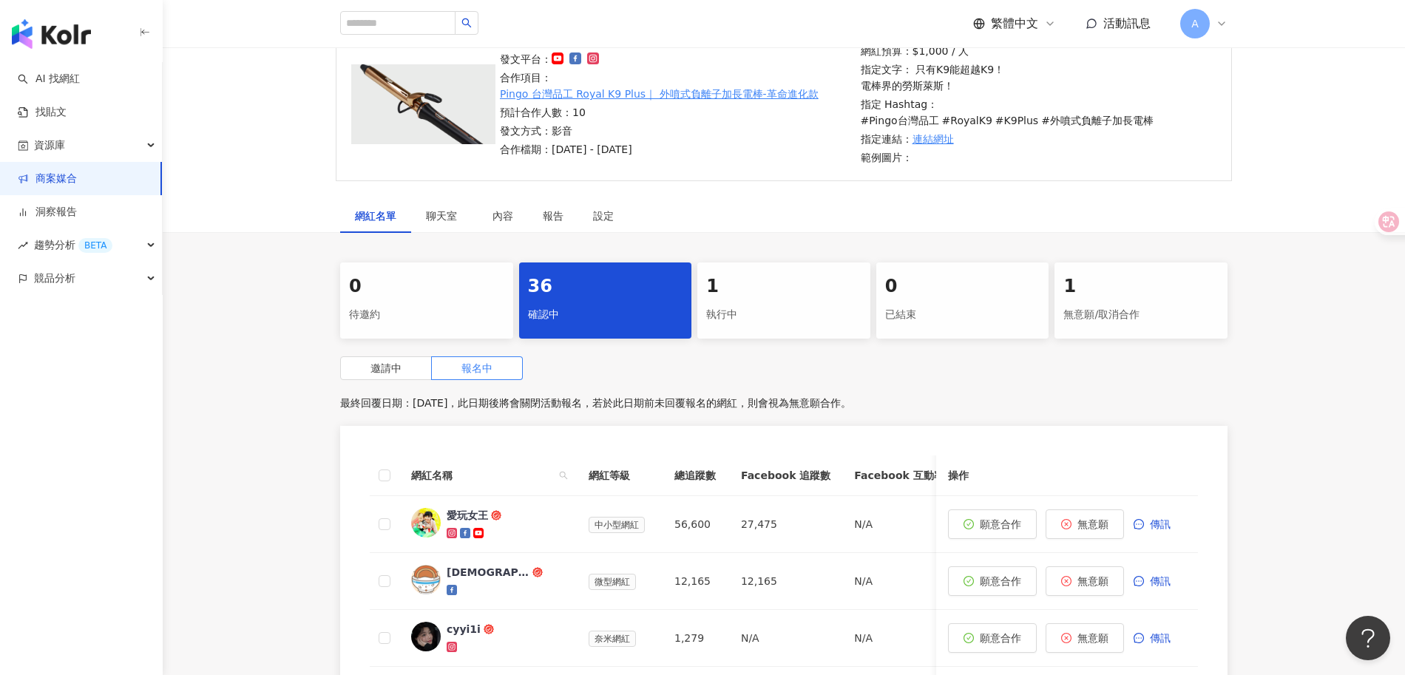 The image size is (1405, 675). What do you see at coordinates (95, 245) in the screenshot?
I see `div: BETA` at bounding box center [95, 245].